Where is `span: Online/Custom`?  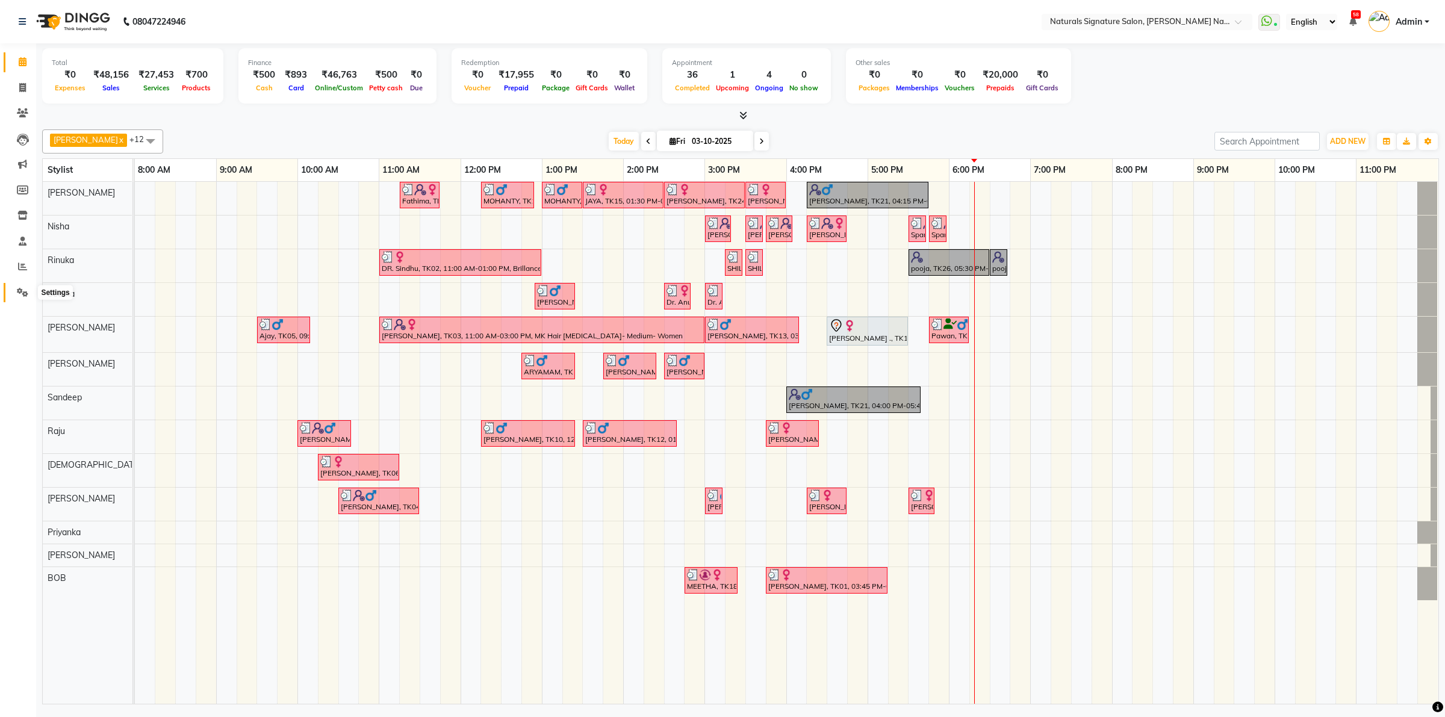 span: Online/Custom is located at coordinates (339, 88).